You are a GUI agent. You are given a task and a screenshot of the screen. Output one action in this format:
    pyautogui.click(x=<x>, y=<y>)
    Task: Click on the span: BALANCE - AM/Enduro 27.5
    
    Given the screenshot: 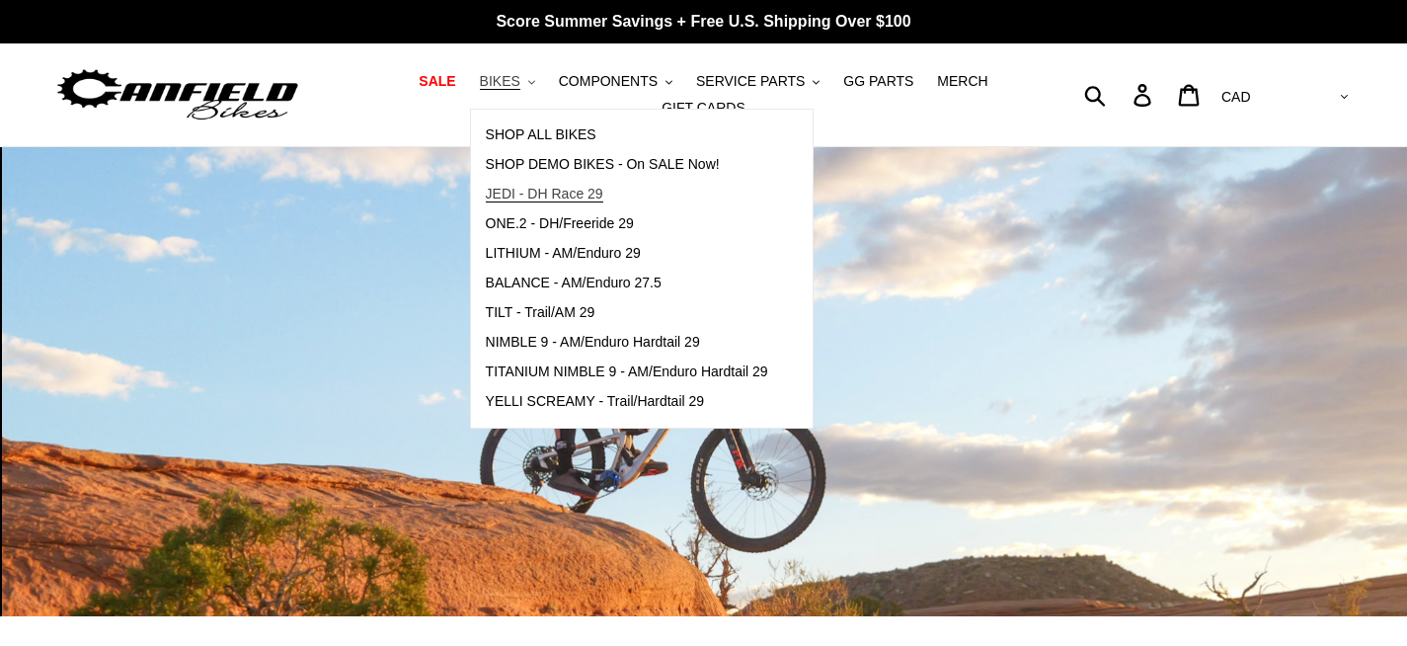 What is the action you would take?
    pyautogui.click(x=574, y=282)
    